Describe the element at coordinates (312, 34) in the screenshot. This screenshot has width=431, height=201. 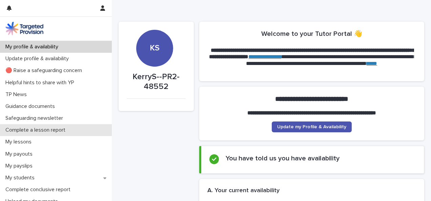
I see `h2: Welcome to your Tutor Portal 👋` at that location.